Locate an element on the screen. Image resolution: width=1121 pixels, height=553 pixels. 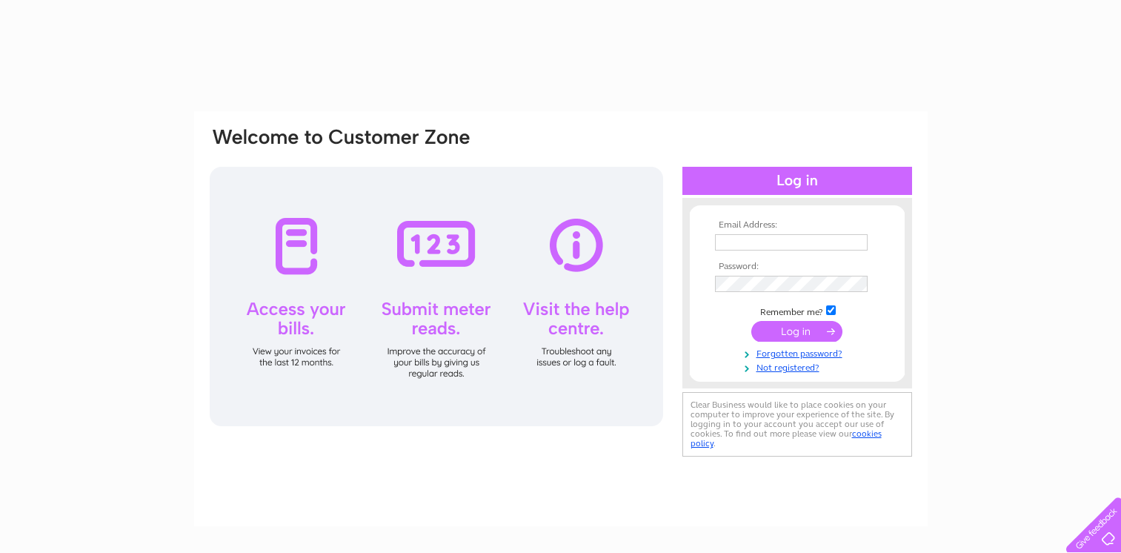
td: Remember me? is located at coordinates (797, 310).